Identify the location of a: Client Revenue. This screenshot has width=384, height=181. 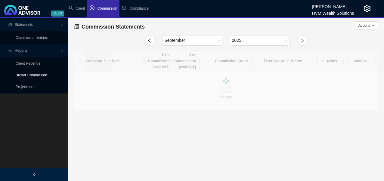
(28, 63).